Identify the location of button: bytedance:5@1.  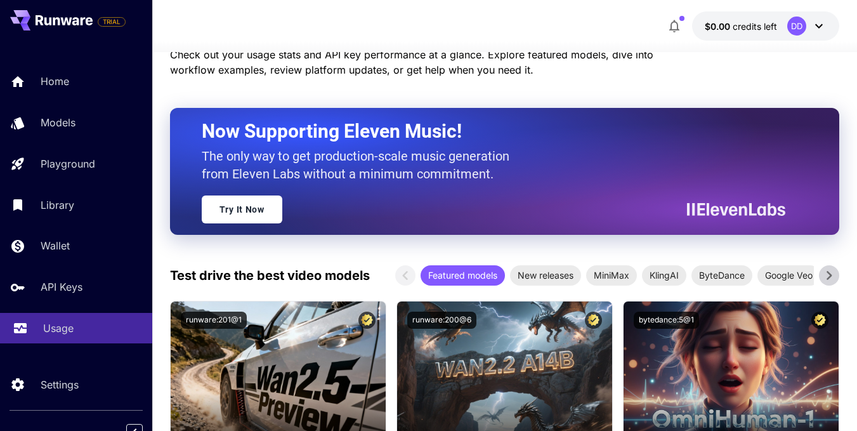
(666, 320).